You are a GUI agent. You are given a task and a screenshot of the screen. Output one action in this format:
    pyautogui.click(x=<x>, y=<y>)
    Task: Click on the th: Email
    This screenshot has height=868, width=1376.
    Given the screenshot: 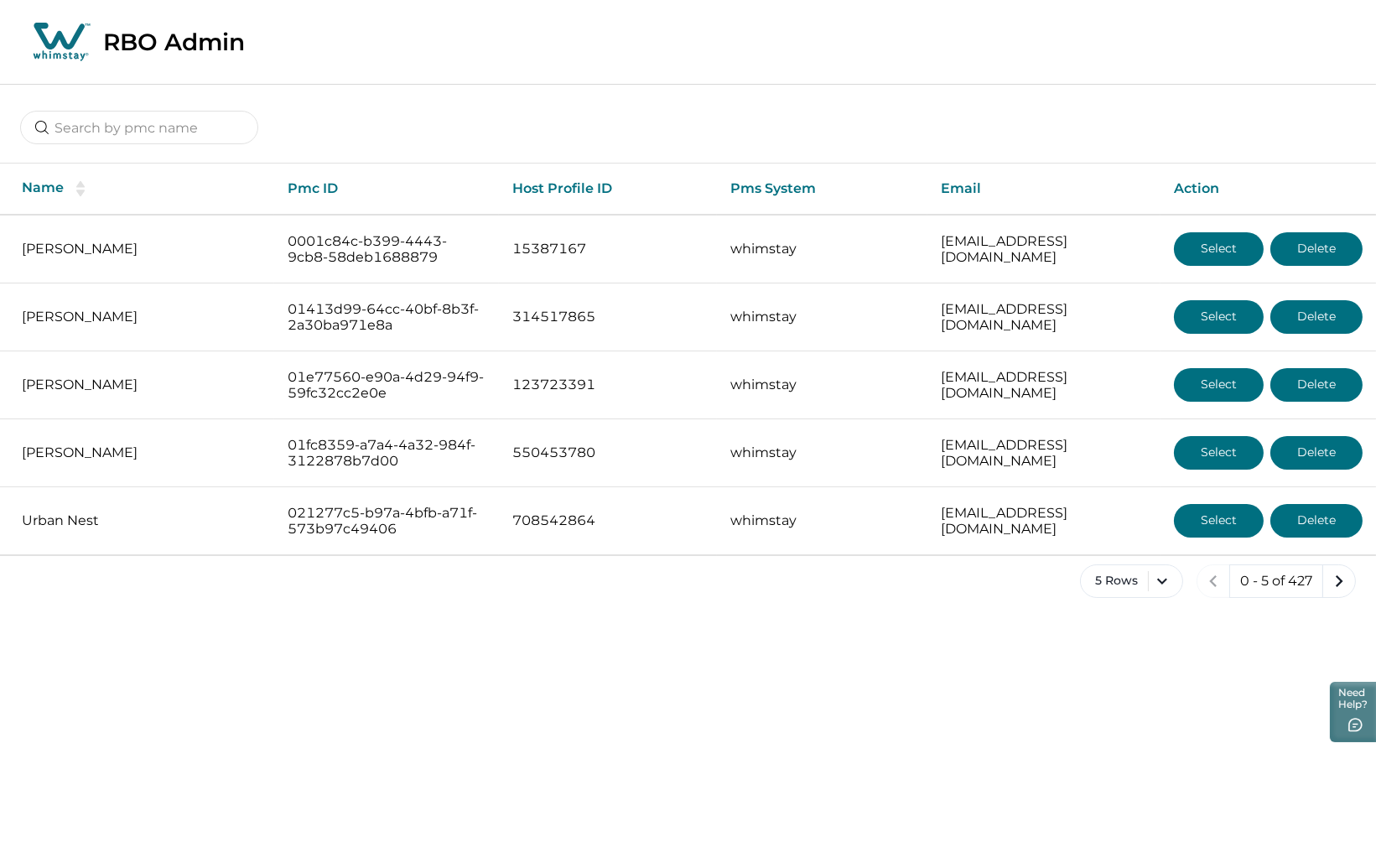 What is the action you would take?
    pyautogui.click(x=1044, y=188)
    